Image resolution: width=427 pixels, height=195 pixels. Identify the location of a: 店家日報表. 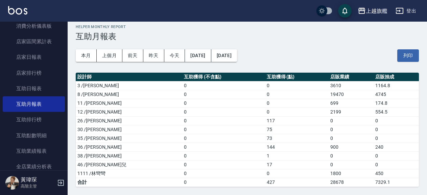
(34, 57).